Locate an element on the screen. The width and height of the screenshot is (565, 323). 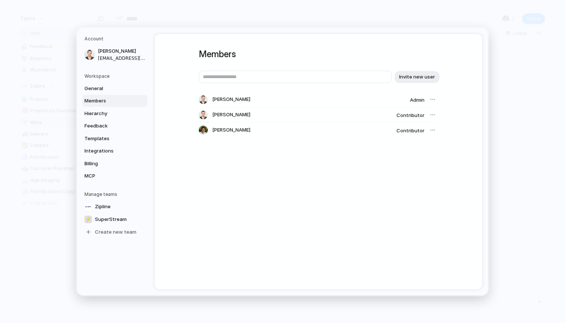
span: Members is located at coordinates (108, 101).